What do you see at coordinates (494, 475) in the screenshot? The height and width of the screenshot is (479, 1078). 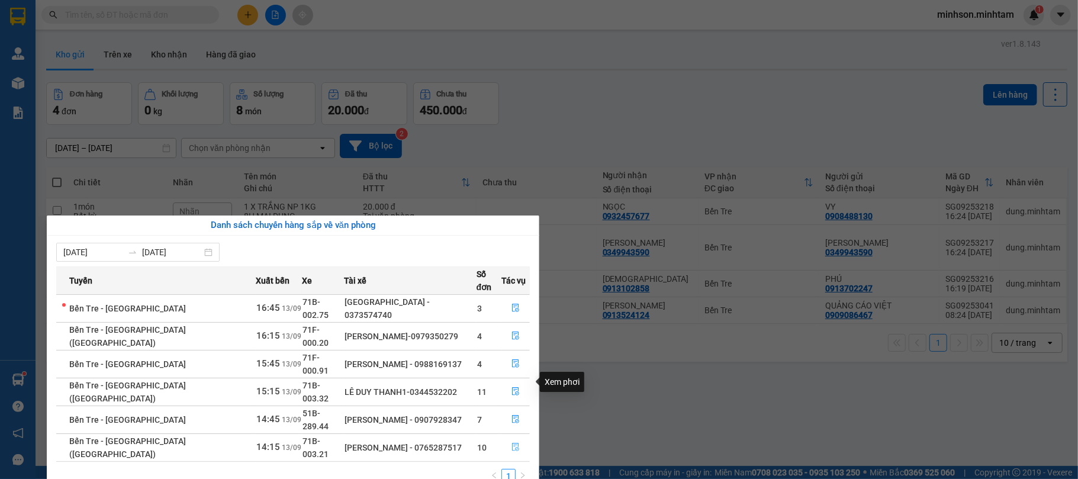 I see `span: left` at bounding box center [494, 475].